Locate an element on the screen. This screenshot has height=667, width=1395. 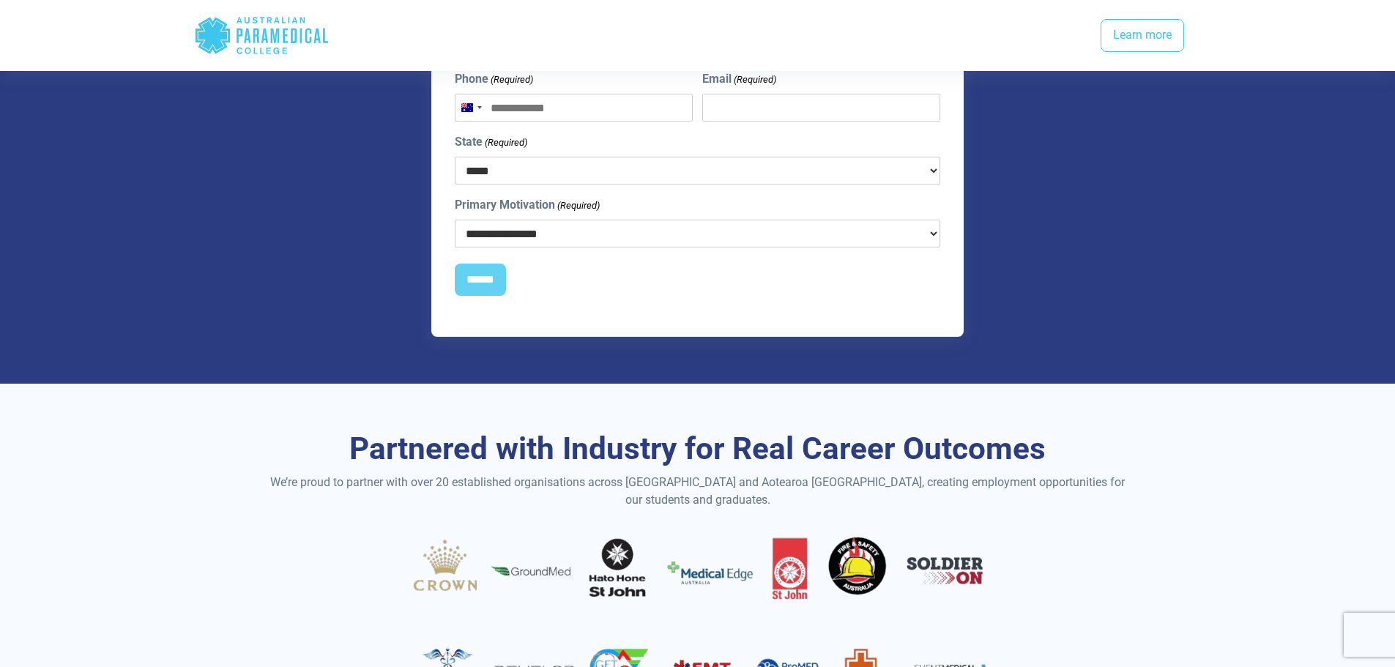
label: Phone is located at coordinates (493, 79).